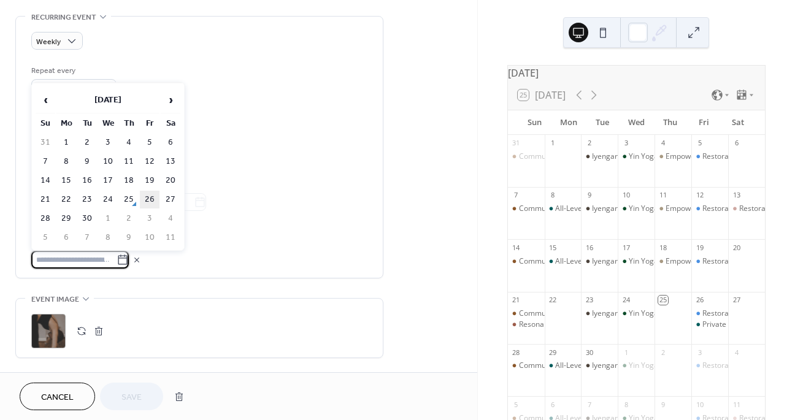 This screenshot has width=795, height=420. I want to click on th: Su, so click(45, 123).